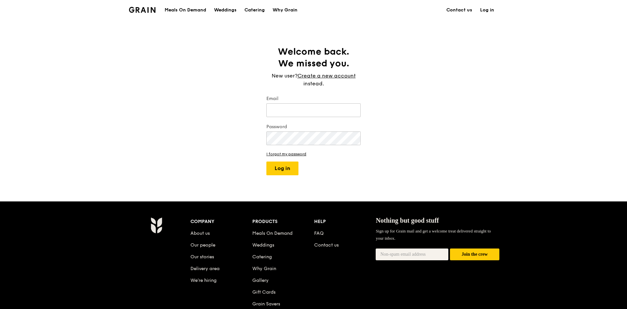 This screenshot has height=309, width=627. Describe the element at coordinates (200, 233) in the screenshot. I see `a: About us` at that location.